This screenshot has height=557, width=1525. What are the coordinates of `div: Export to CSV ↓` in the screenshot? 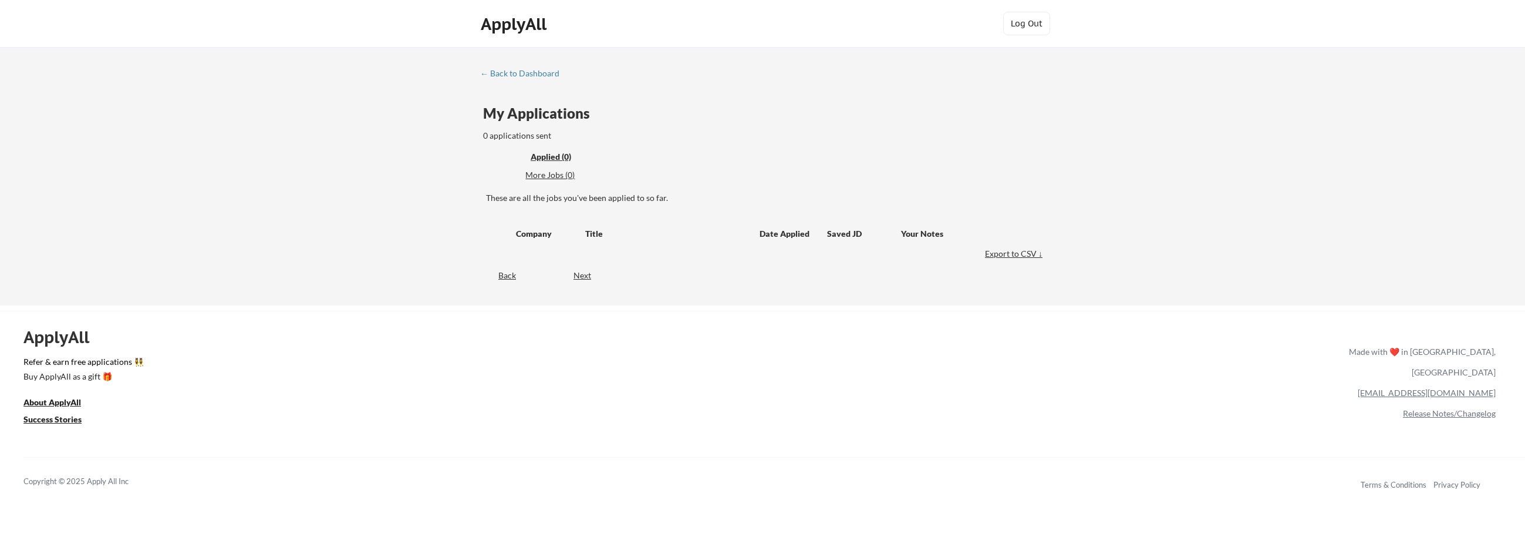 It's located at (1015, 254).